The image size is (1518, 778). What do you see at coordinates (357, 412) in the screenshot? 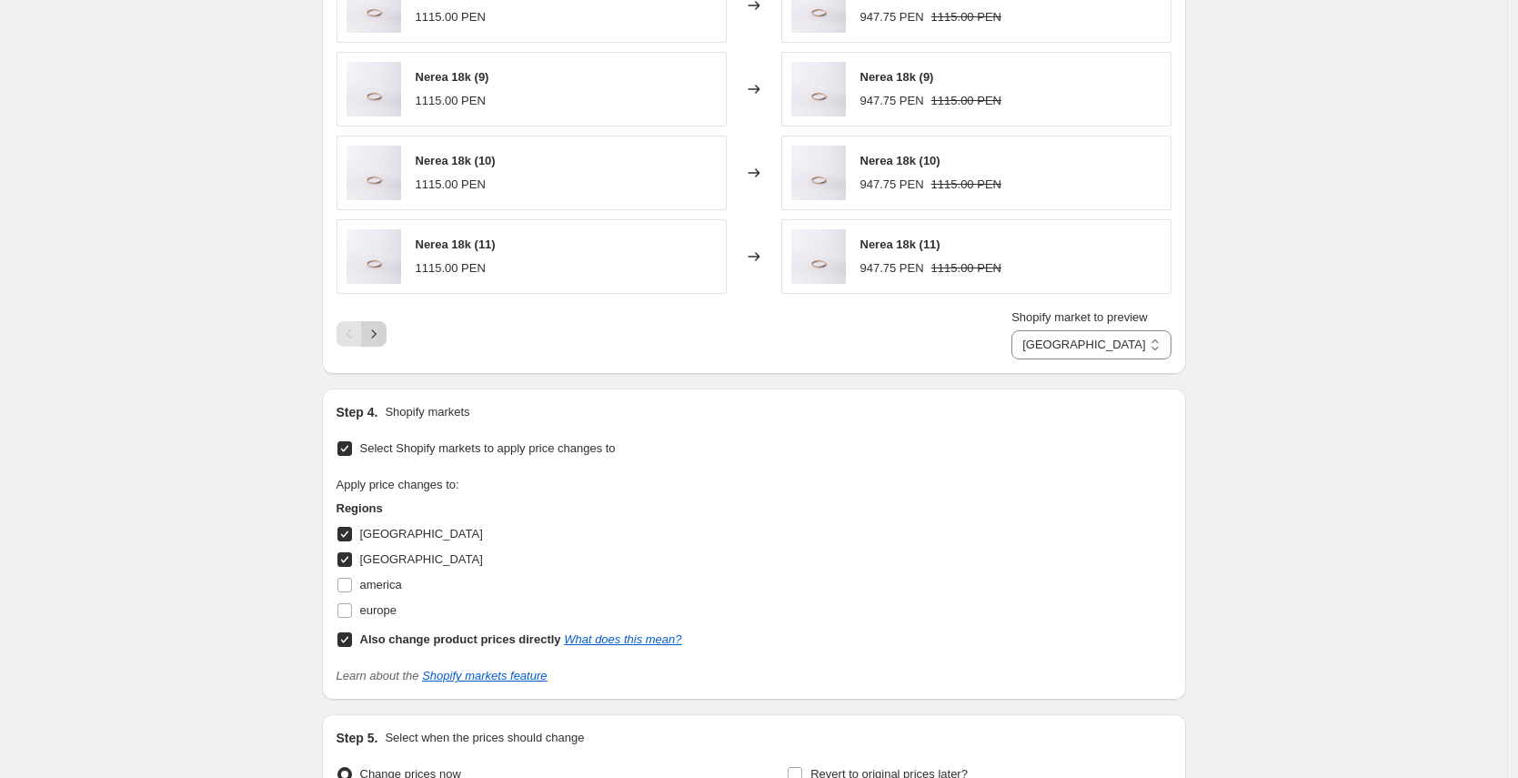
I see `h2: Step 4.` at bounding box center [357, 412].